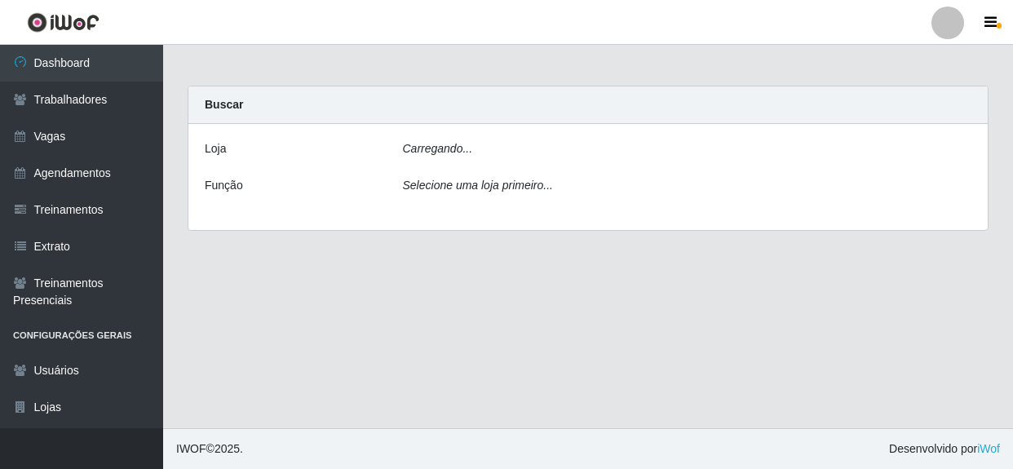 The height and width of the screenshot is (469, 1013). What do you see at coordinates (944, 449) in the screenshot?
I see `span: Desenvolvido por` at bounding box center [944, 449].